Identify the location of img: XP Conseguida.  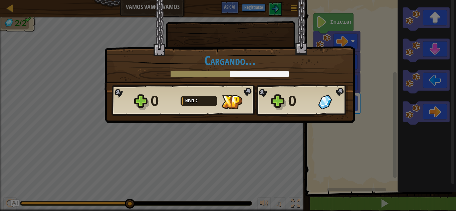
(232, 102).